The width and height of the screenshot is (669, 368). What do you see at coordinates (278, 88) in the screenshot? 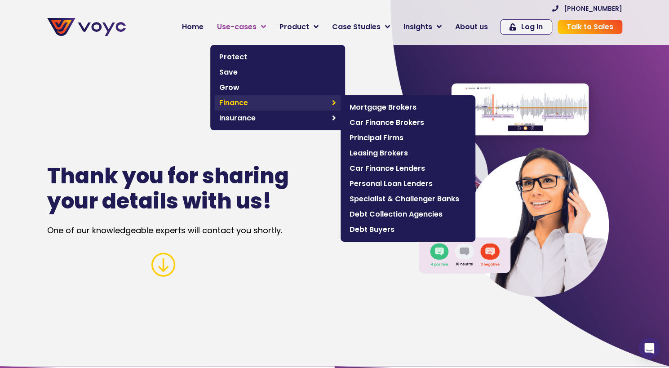
I see `a: Grow` at bounding box center [278, 88].